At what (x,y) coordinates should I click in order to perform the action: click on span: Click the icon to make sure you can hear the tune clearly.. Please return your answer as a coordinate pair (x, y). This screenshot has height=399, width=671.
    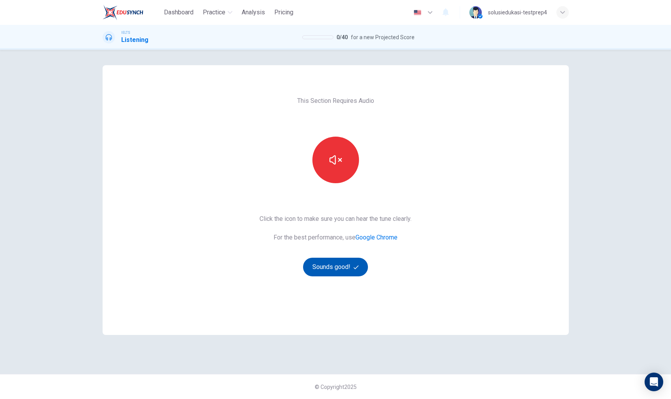
    Looking at the image, I should click on (335, 219).